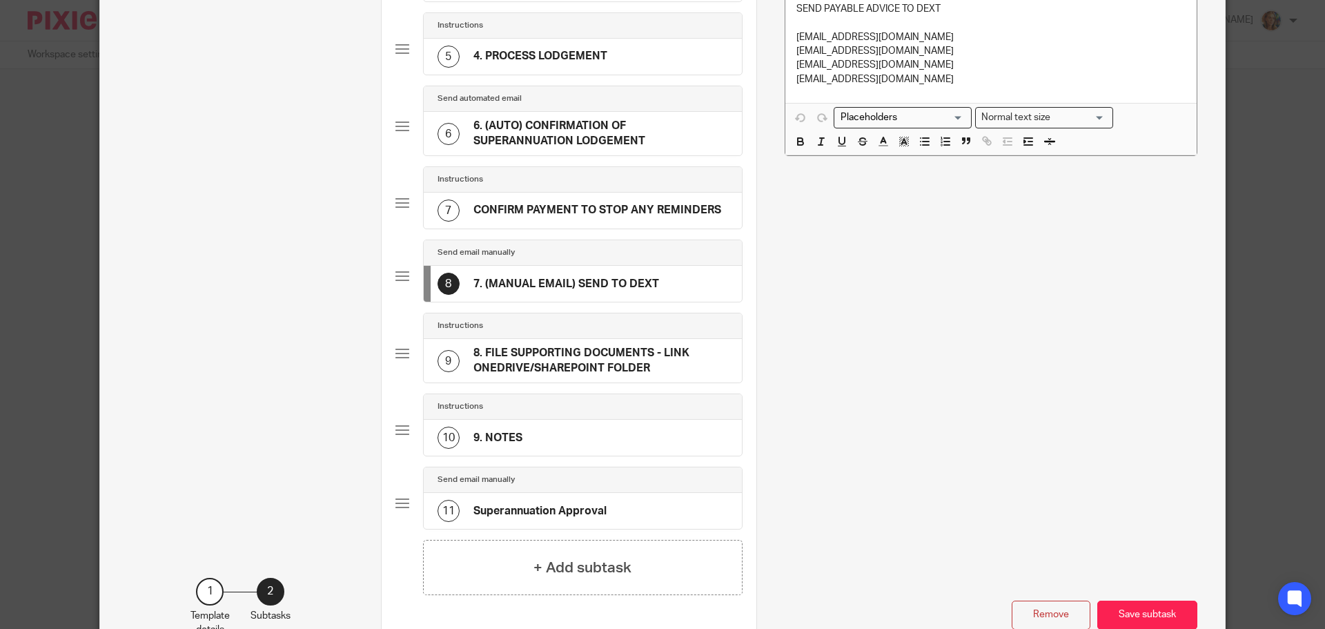  Describe the element at coordinates (210, 591) in the screenshot. I see `div: 1` at that location.